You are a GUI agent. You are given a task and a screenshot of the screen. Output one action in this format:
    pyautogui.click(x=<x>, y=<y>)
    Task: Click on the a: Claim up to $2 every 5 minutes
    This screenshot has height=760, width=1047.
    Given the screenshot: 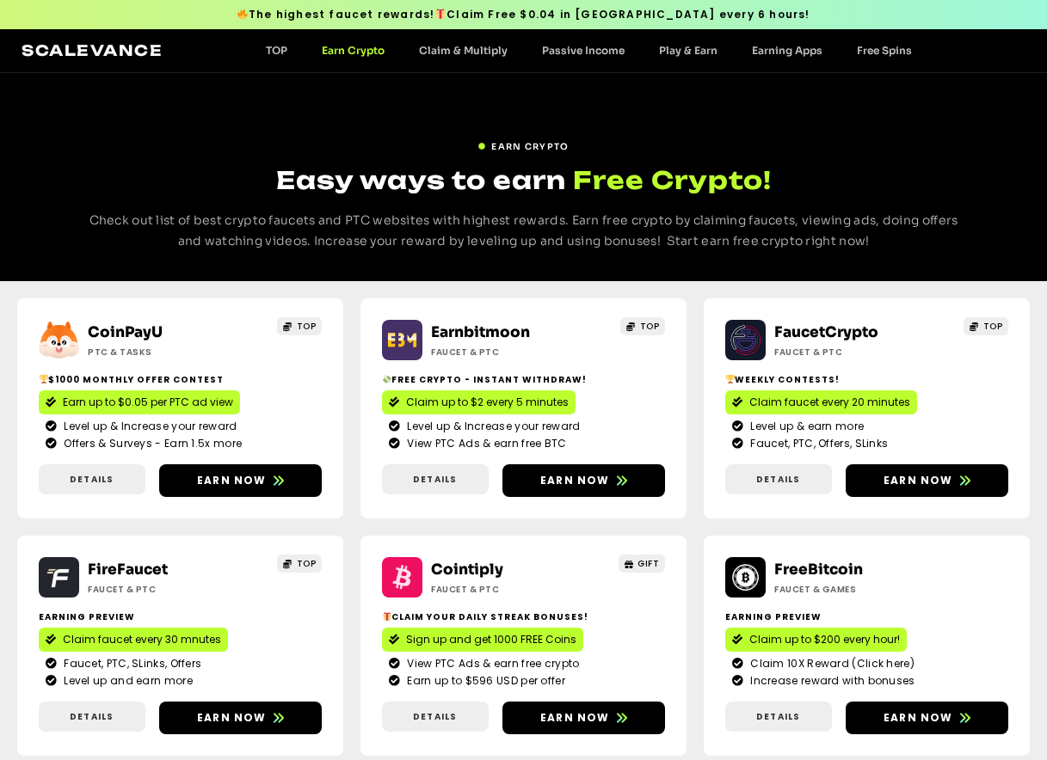 What is the action you would take?
    pyautogui.click(x=478, y=403)
    